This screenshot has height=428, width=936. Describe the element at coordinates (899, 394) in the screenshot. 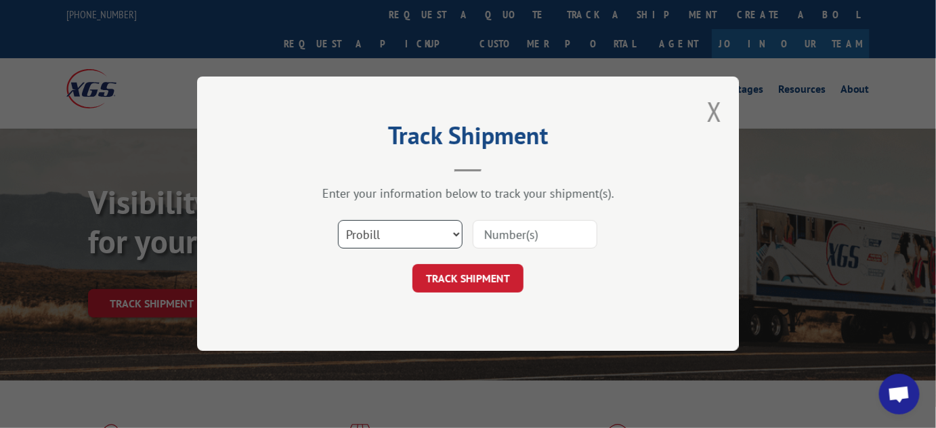

I see `div: Open chat` at that location.